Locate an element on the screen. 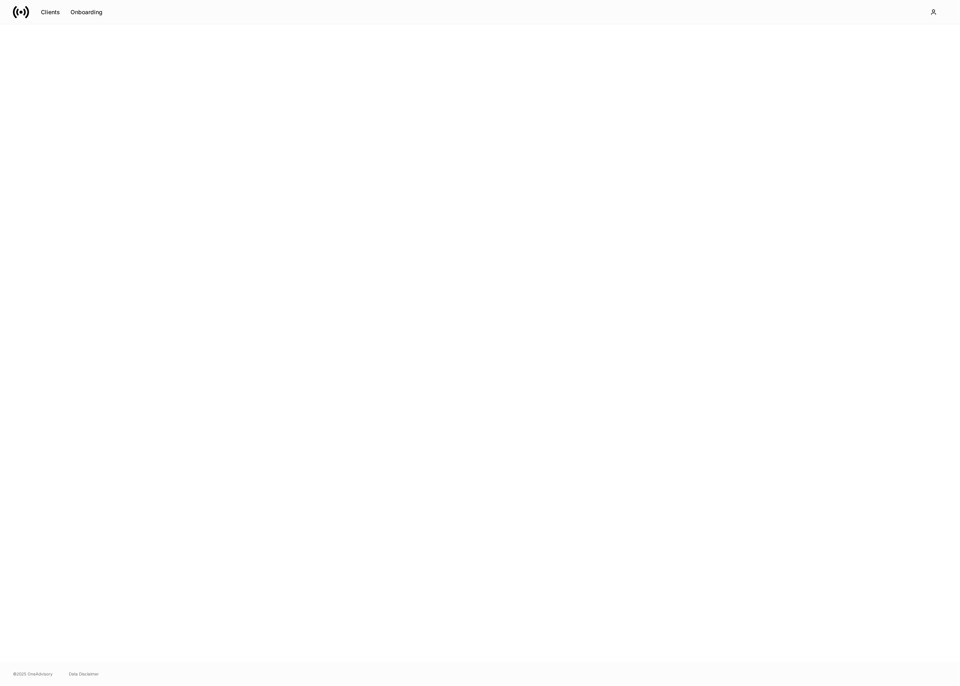 This screenshot has height=686, width=960. button: Onboarding is located at coordinates (86, 12).